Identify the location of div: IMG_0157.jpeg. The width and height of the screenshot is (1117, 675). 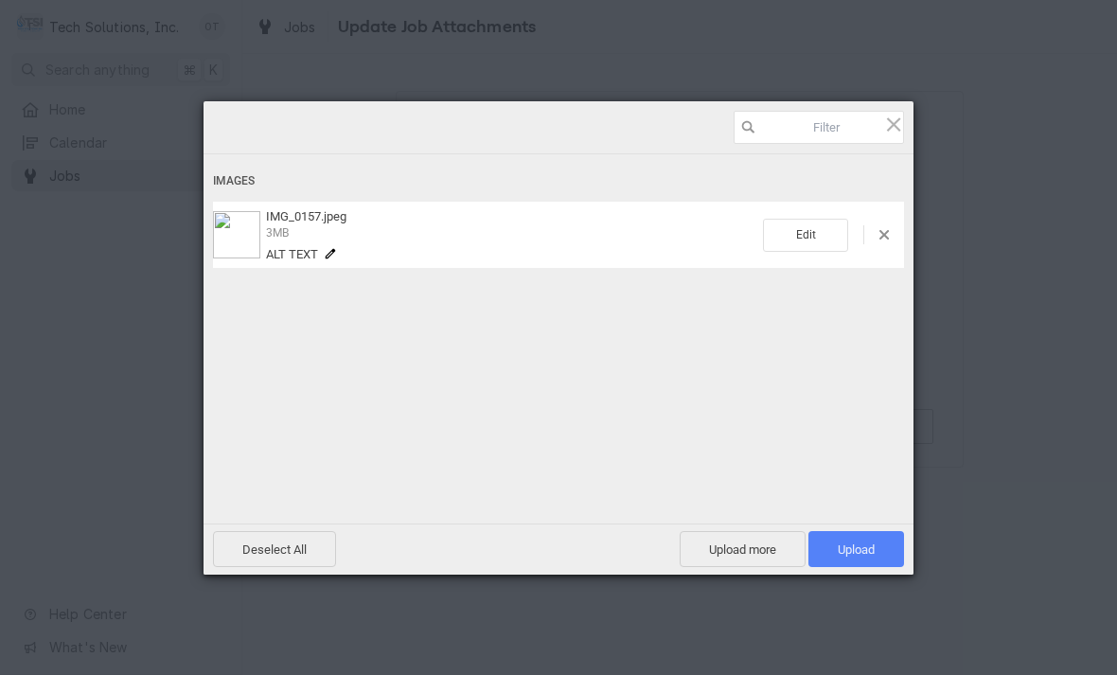
(511, 235).